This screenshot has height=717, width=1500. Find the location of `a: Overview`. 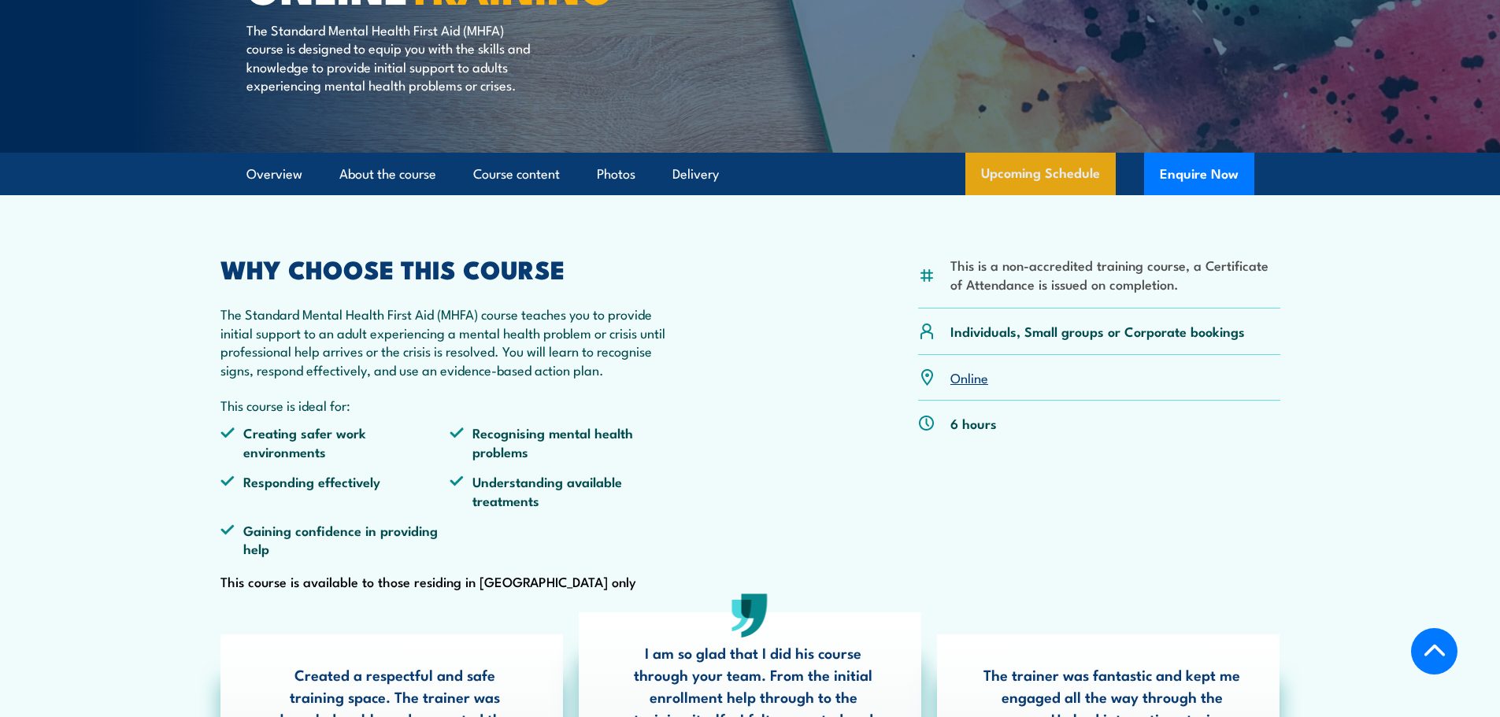

a: Overview is located at coordinates (274, 174).